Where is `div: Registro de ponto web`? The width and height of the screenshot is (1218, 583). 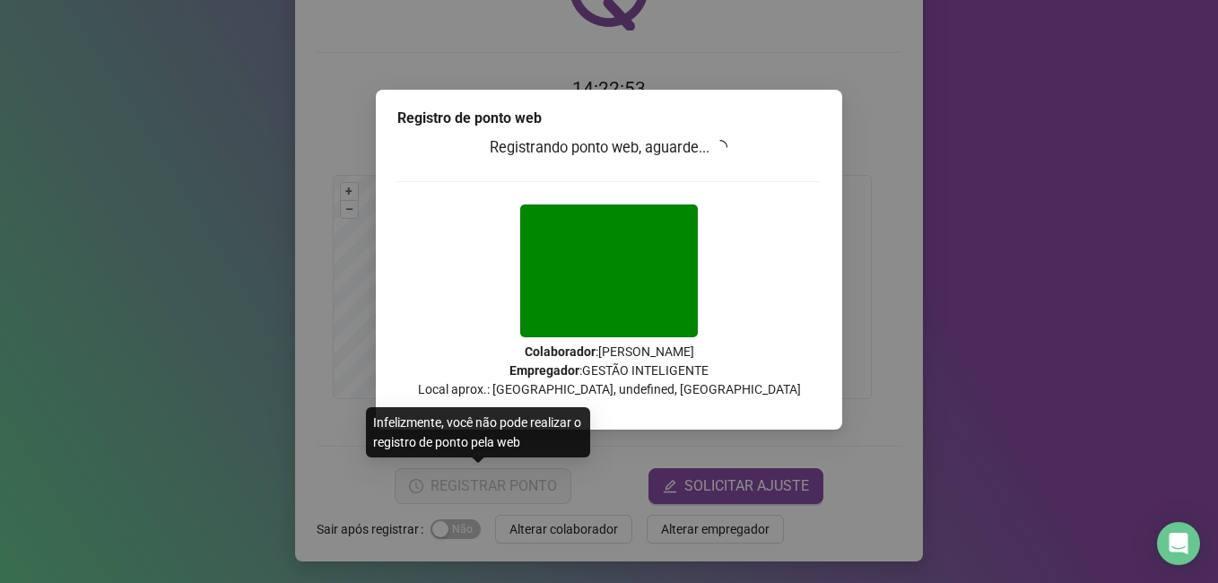 div: Registro de ponto web is located at coordinates (609, 118).